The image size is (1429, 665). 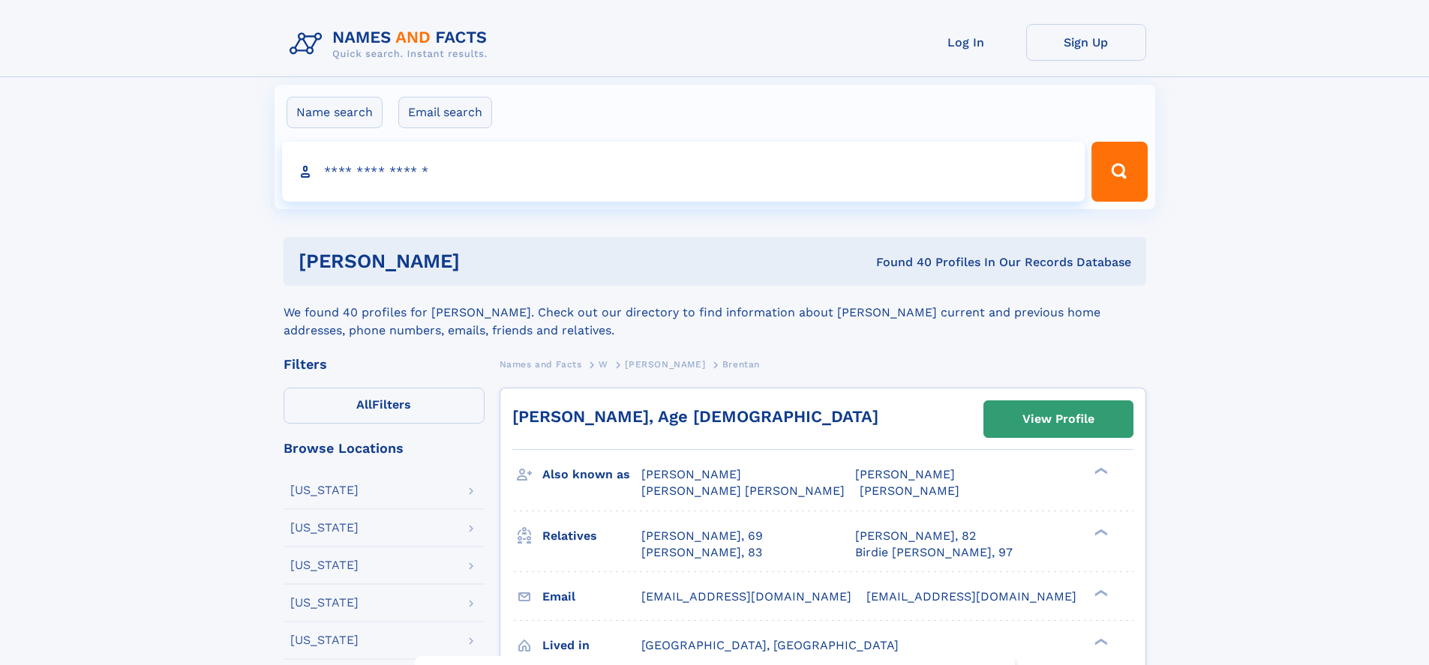 What do you see at coordinates (384, 448) in the screenshot?
I see `div: Browse Locations` at bounding box center [384, 448].